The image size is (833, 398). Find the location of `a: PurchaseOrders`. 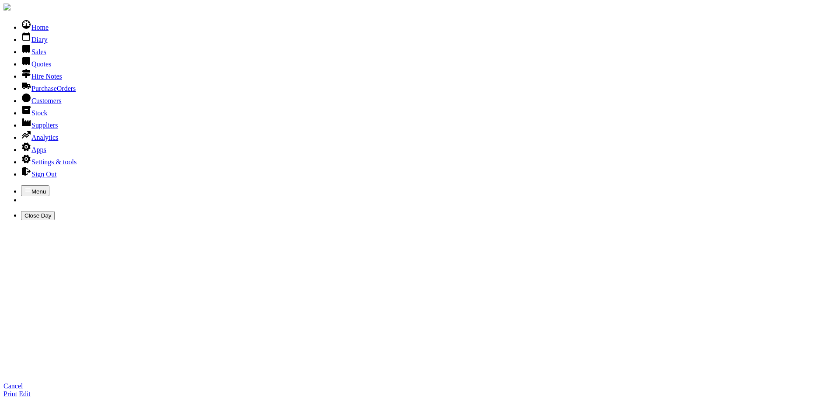

a: PurchaseOrders is located at coordinates (48, 88).